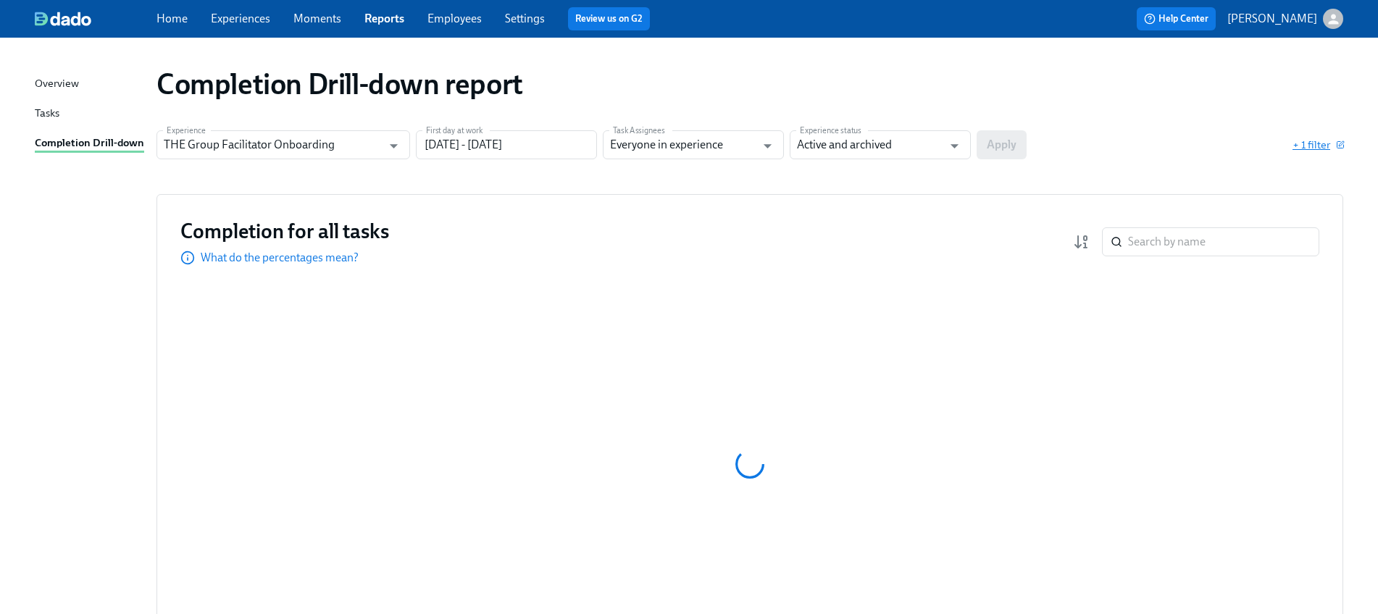 The image size is (1378, 614). What do you see at coordinates (1318, 145) in the screenshot?
I see `button: + 1 filter` at bounding box center [1318, 145].